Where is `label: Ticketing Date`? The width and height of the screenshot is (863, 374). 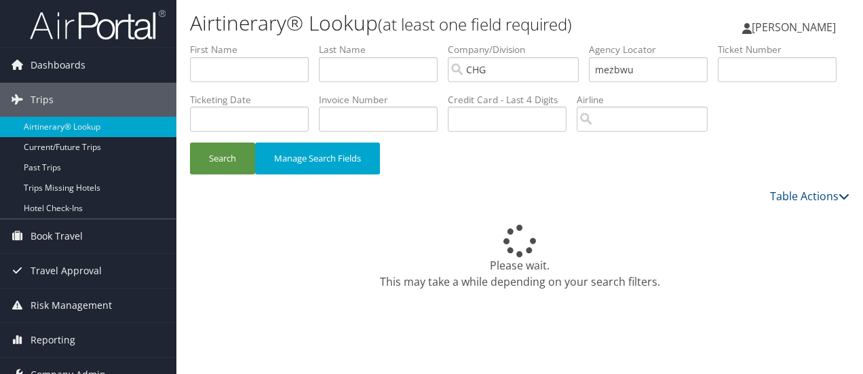
label: Ticketing Date is located at coordinates (254, 100).